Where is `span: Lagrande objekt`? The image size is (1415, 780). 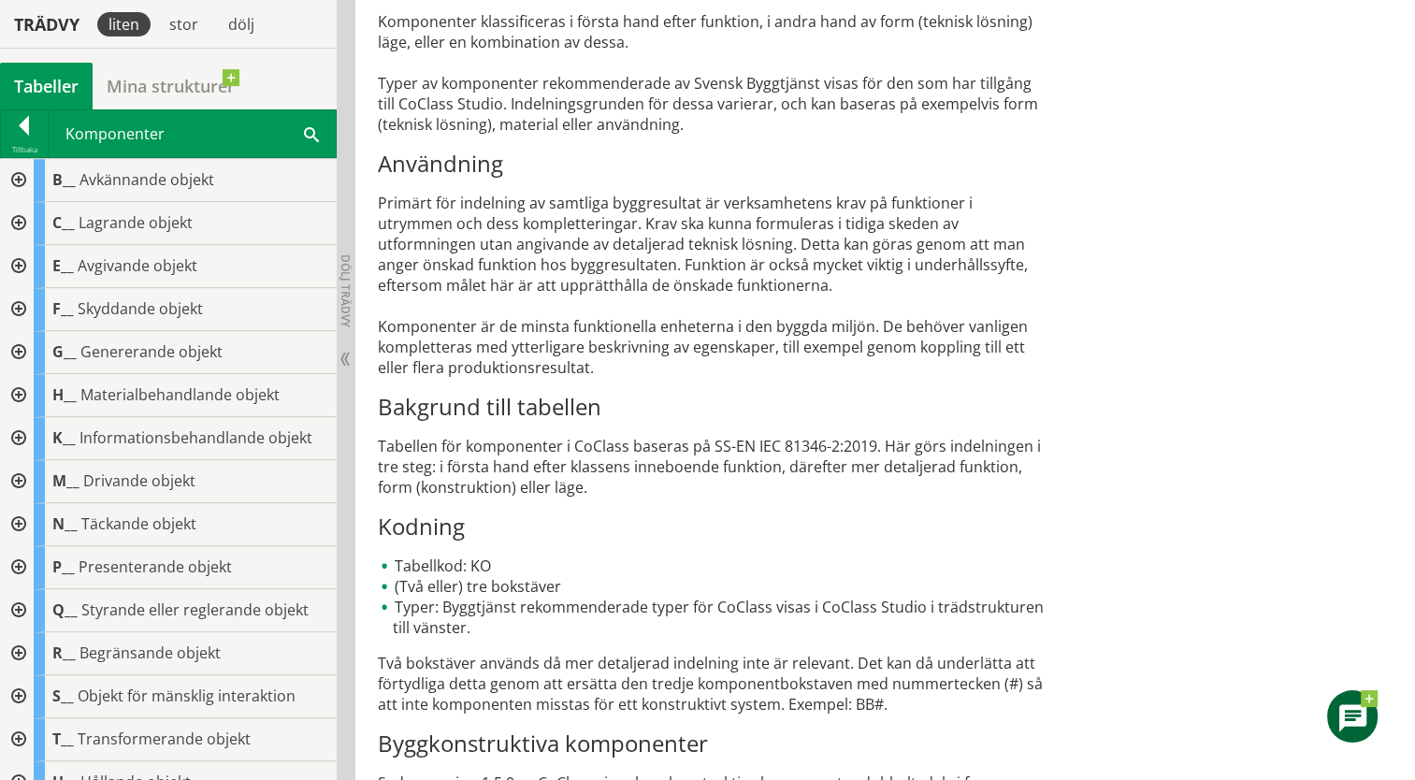
span: Lagrande objekt is located at coordinates (136, 223).